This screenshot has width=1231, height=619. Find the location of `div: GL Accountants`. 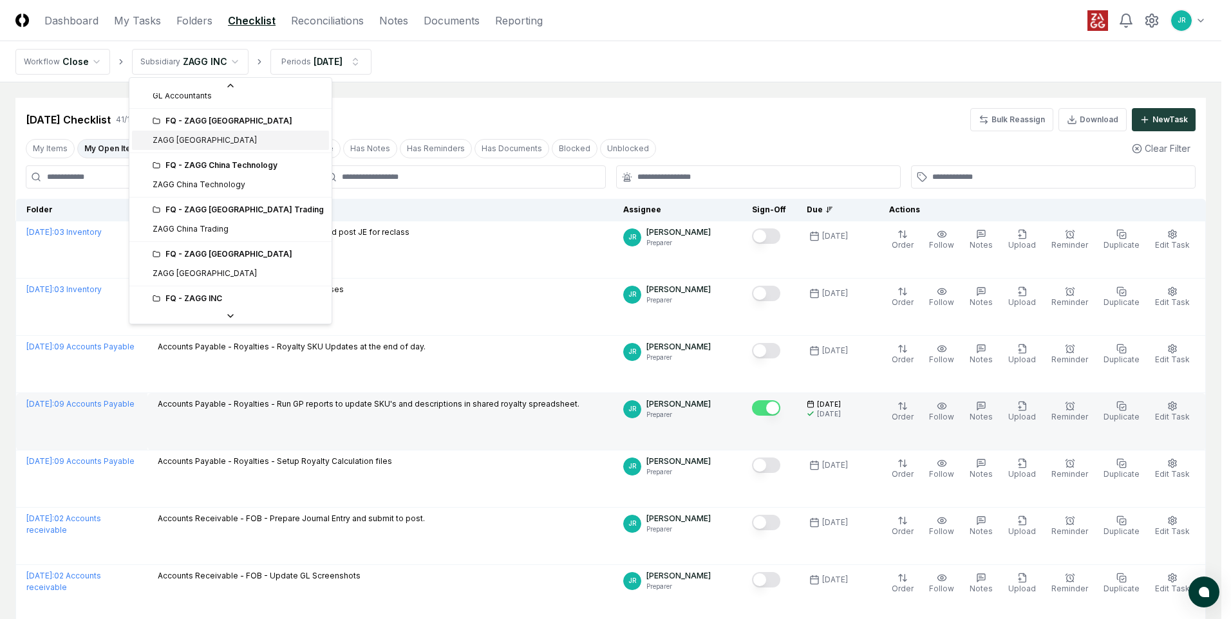

div: GL Accountants is located at coordinates (182, 96).